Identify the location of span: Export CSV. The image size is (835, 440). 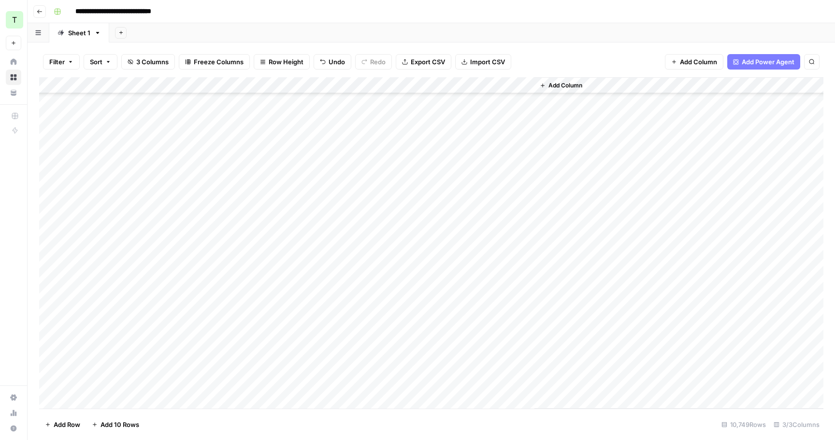
(428, 62).